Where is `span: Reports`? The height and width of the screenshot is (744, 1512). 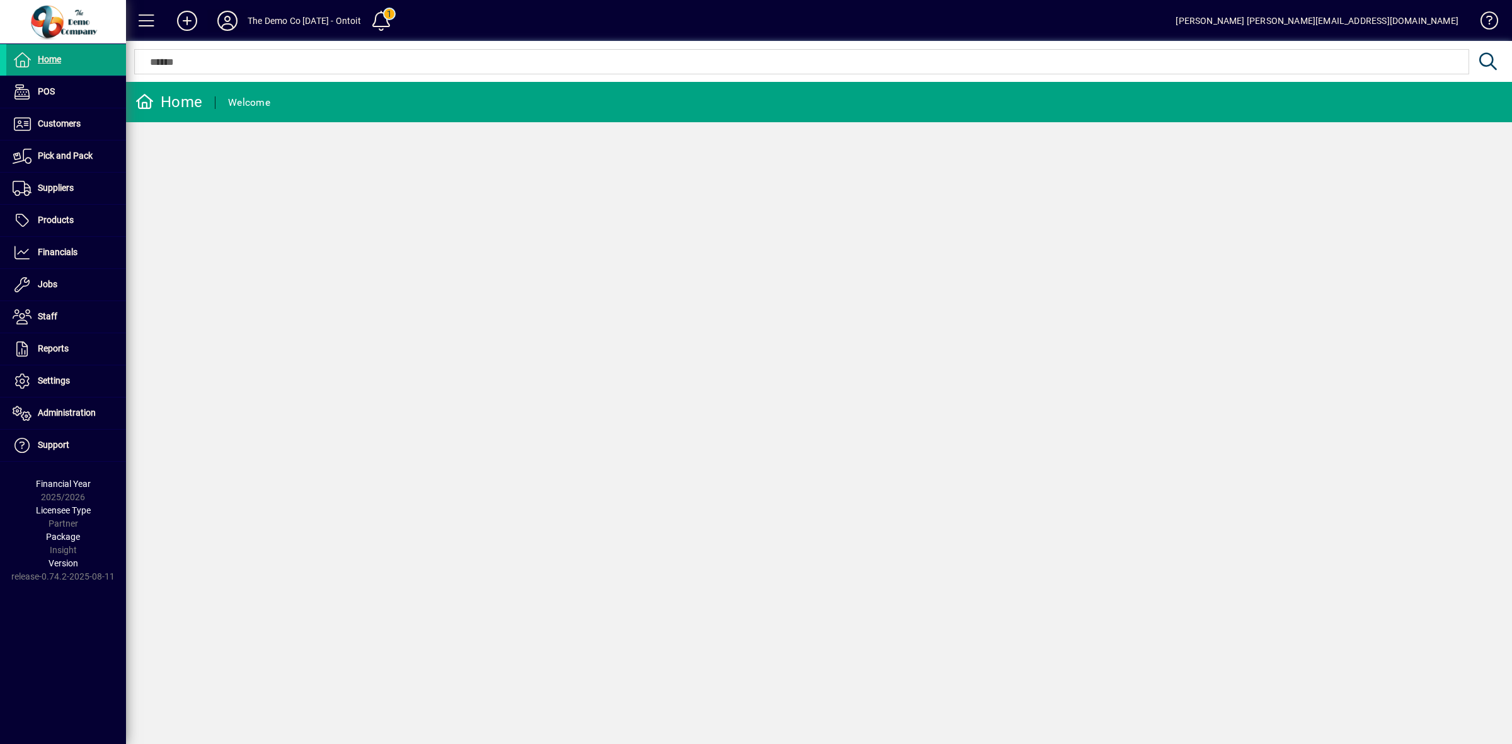 span: Reports is located at coordinates (53, 348).